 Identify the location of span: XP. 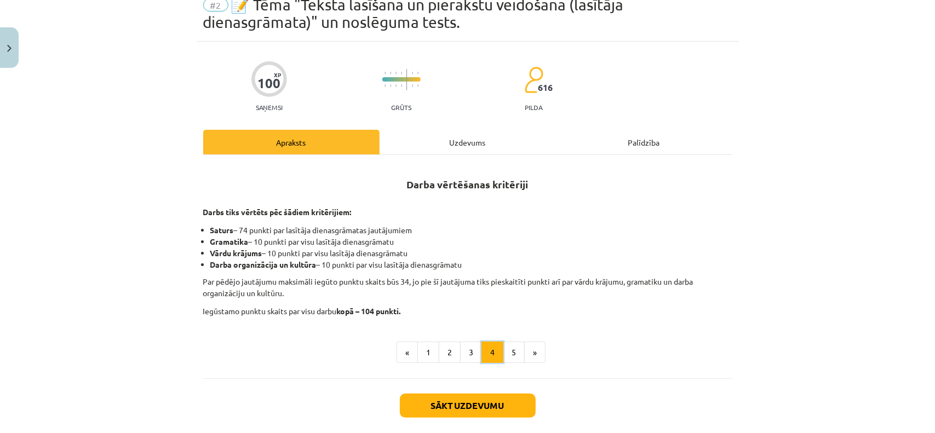
(277, 74).